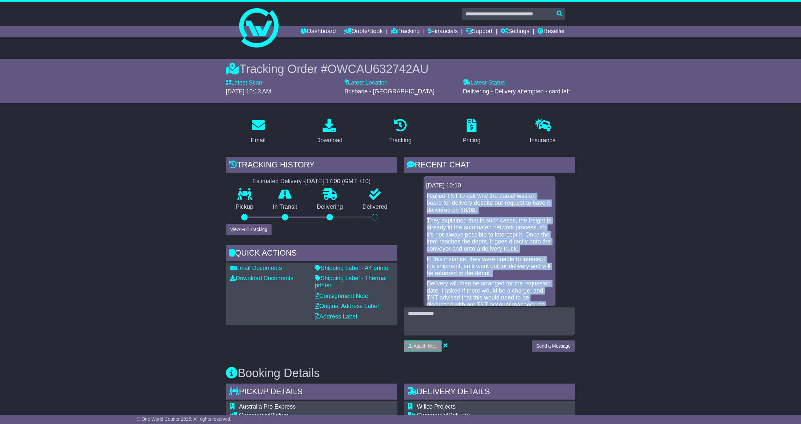 The image size is (801, 424). Describe the element at coordinates (515, 32) in the screenshot. I see `a: Settings` at that location.